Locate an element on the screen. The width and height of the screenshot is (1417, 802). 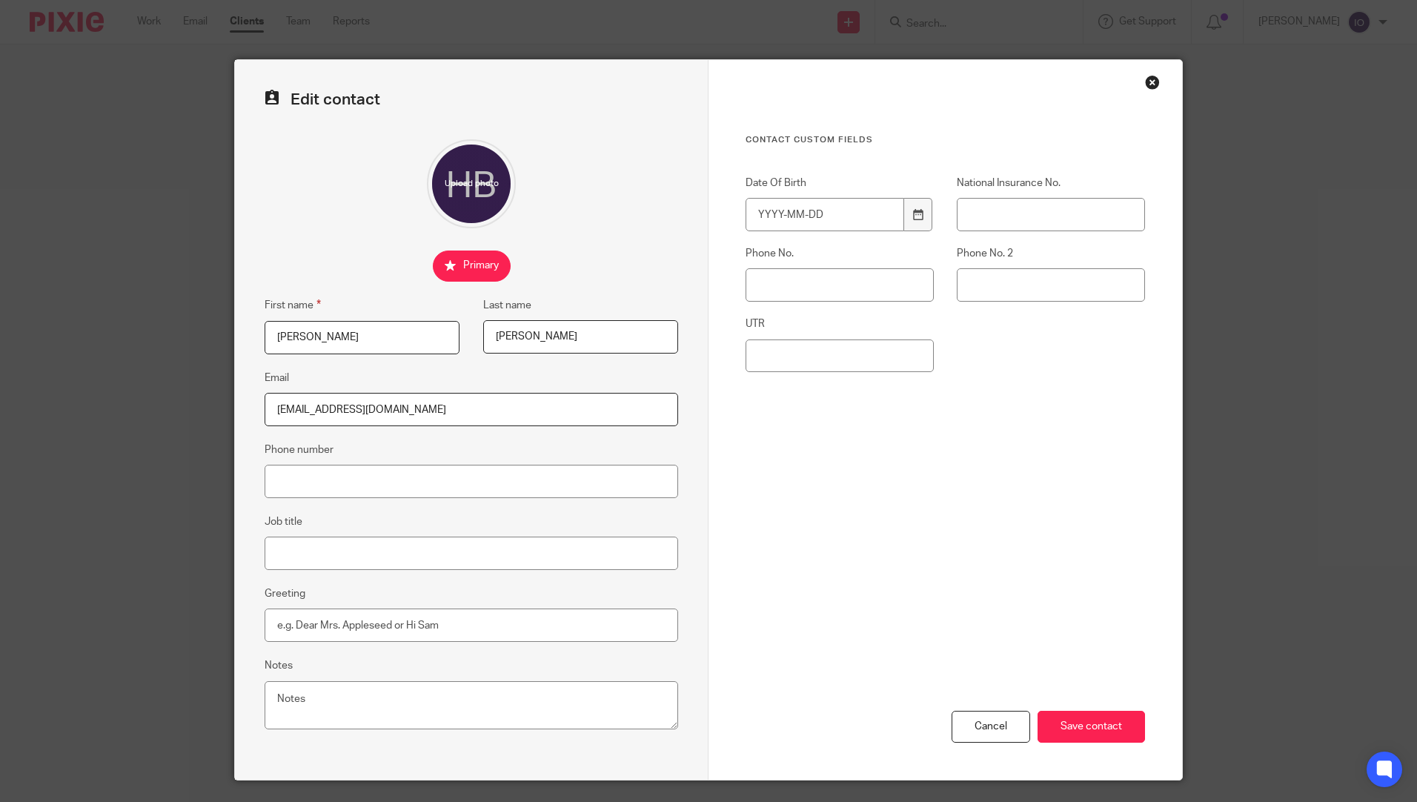
input: YYYY-MM-DD is located at coordinates (825, 214).